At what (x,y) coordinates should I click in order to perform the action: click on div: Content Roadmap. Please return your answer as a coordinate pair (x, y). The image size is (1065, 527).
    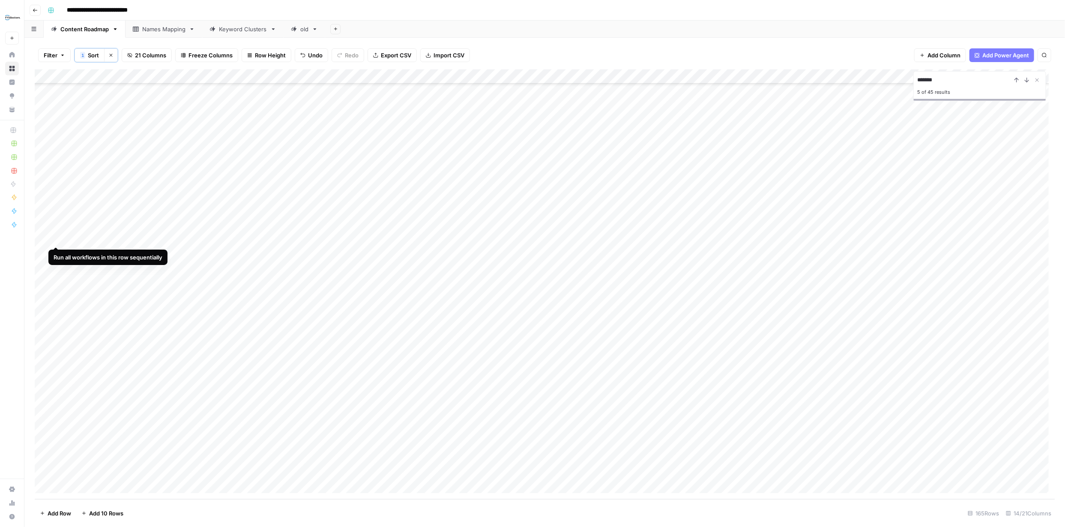
    Looking at the image, I should click on (84, 29).